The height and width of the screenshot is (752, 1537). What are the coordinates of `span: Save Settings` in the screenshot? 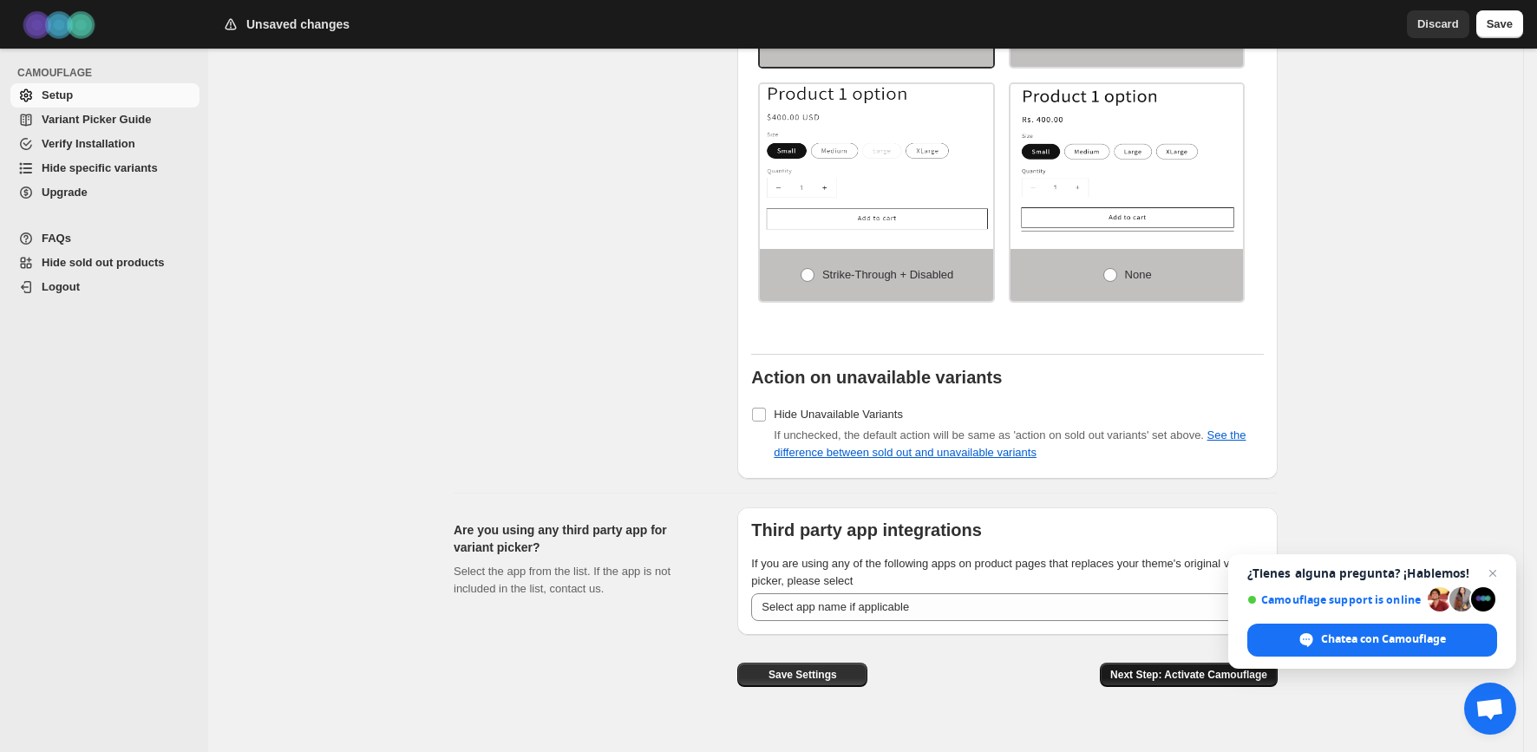 It's located at (802, 675).